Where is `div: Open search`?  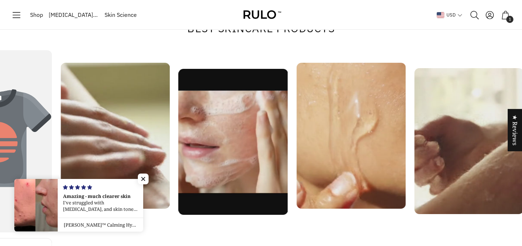 div: Open search is located at coordinates (474, 15).